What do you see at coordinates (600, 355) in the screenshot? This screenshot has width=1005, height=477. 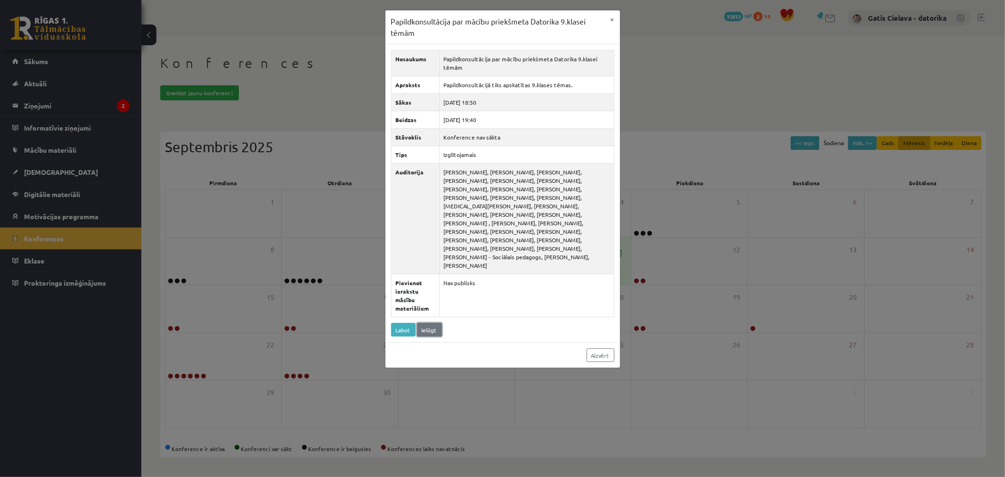 I see `a: Aizvērt` at bounding box center [600, 355].